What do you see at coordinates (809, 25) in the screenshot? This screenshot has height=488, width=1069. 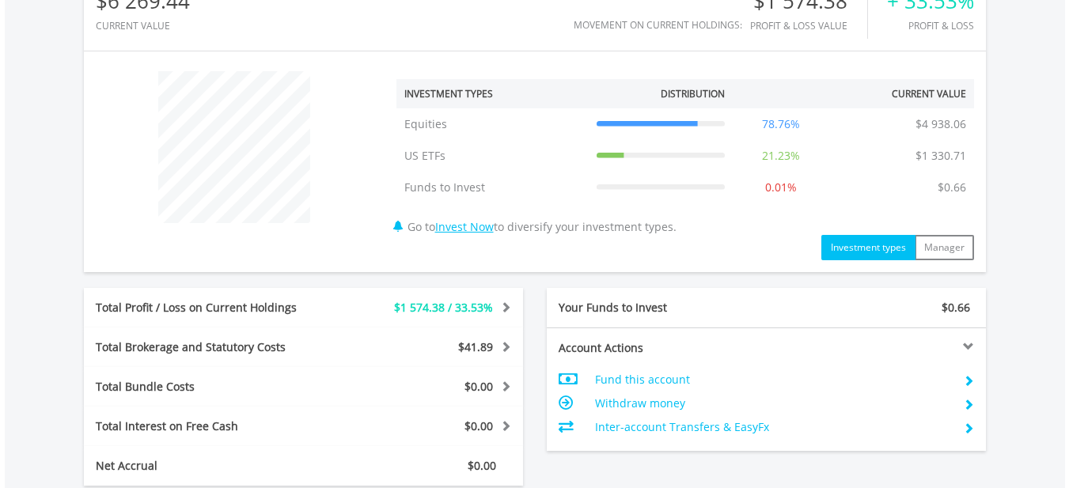 I see `div: Profit & Loss Value` at bounding box center [809, 25].